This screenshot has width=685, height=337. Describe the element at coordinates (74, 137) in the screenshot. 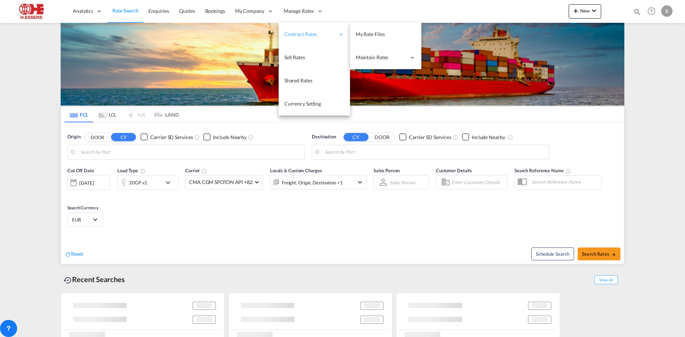

I see `span: Origin` at that location.